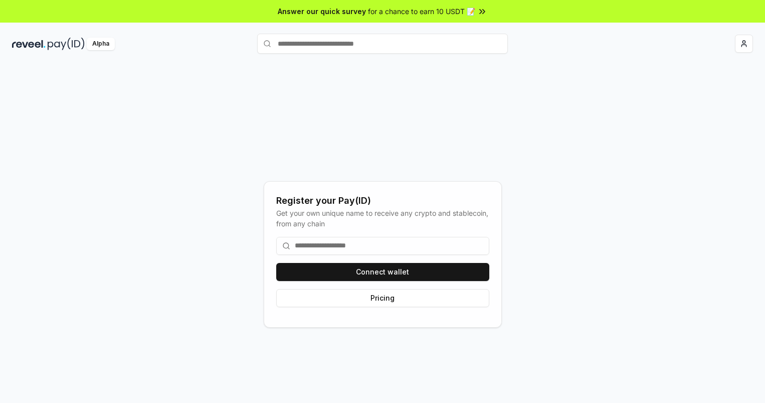 The image size is (765, 403). What do you see at coordinates (101, 44) in the screenshot?
I see `div: Alpha` at bounding box center [101, 44].